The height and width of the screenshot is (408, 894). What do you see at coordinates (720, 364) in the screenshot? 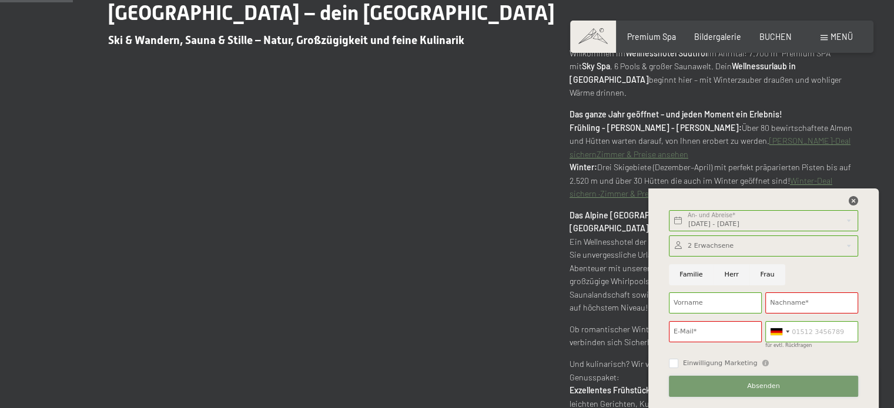
I see `span: Einwilligung Marketing` at bounding box center [720, 364].